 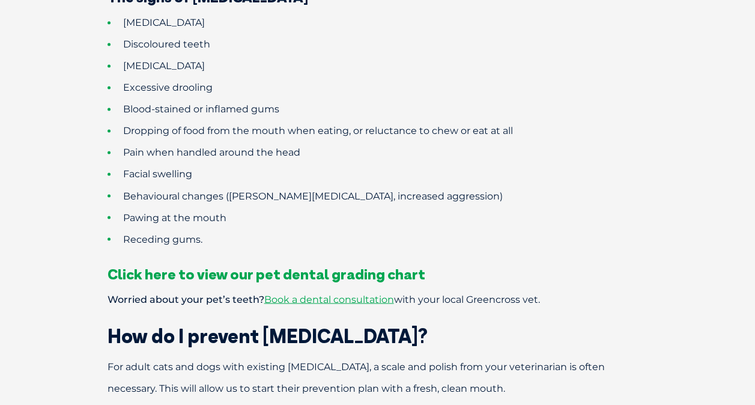 I want to click on span: Dropping of food from the mouth when eating, or reluctance to chew or eat at all, so click(x=318, y=130).